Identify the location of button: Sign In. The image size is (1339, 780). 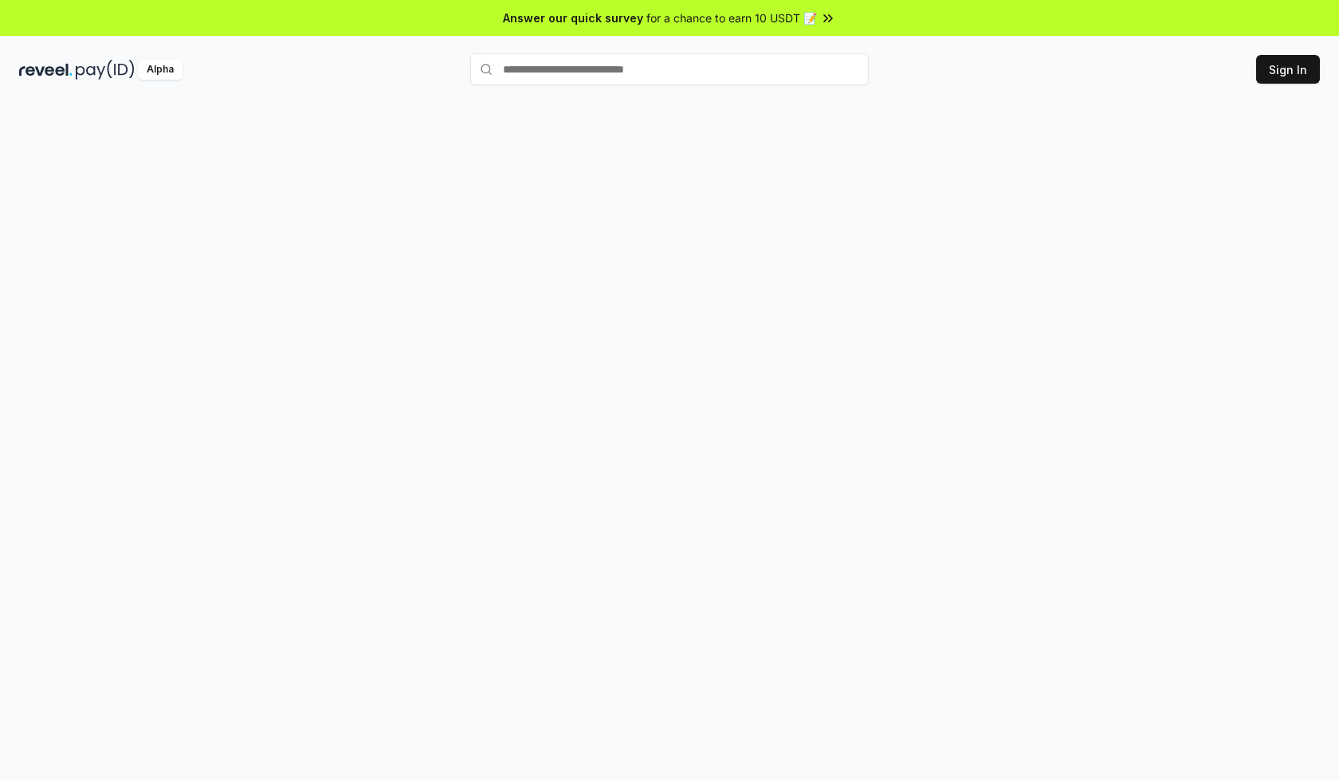
(1288, 69).